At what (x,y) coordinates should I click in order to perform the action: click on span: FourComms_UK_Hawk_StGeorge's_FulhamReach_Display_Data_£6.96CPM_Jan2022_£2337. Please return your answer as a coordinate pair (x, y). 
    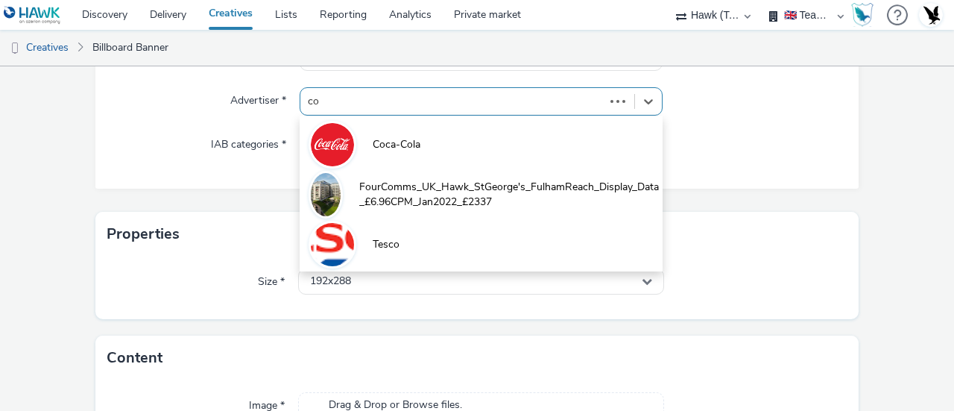
    Looking at the image, I should click on (511, 195).